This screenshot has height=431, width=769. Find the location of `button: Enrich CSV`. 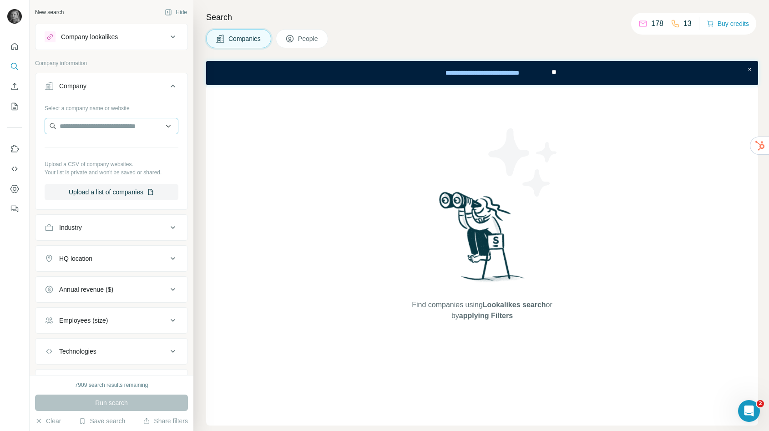

button: Enrich CSV is located at coordinates (15, 86).